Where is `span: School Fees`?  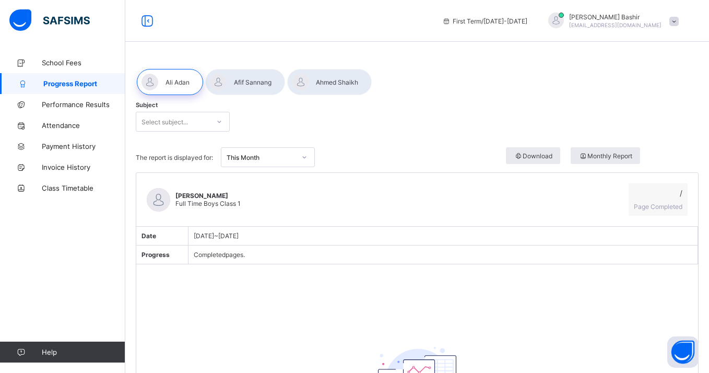
span: School Fees is located at coordinates (84, 63).